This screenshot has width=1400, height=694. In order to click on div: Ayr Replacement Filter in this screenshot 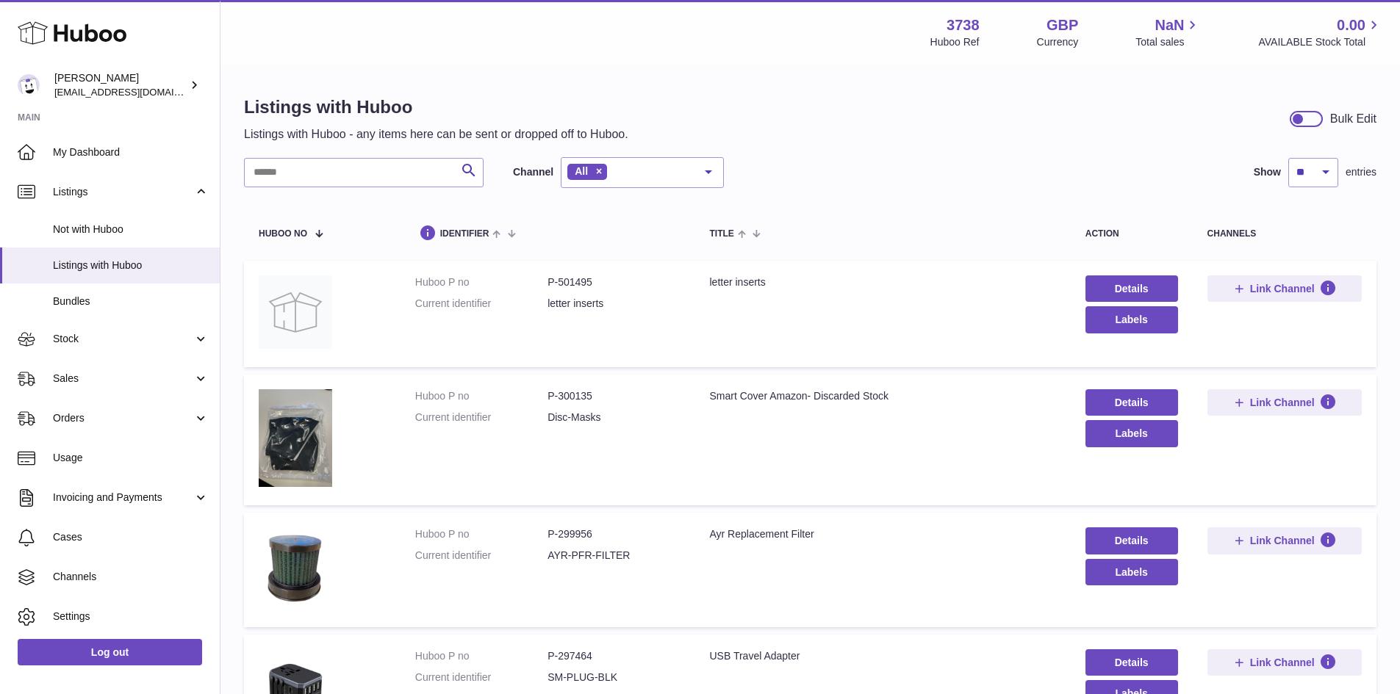, I will do `click(882, 534)`.